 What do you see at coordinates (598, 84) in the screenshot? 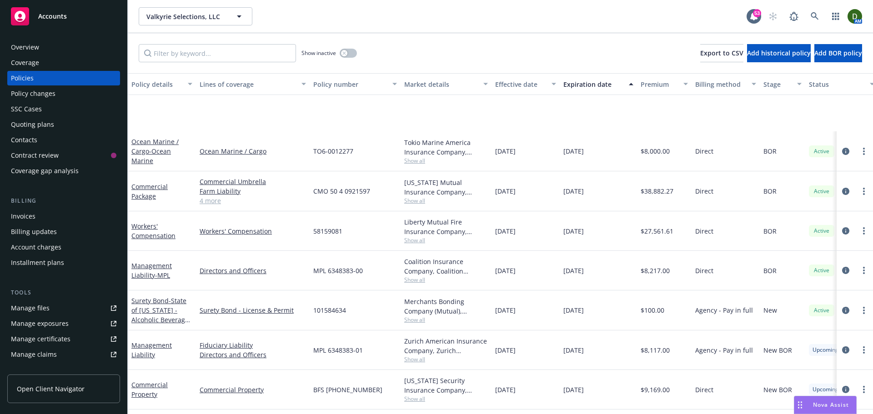
I see `button: Expiration date` at bounding box center [598, 84].